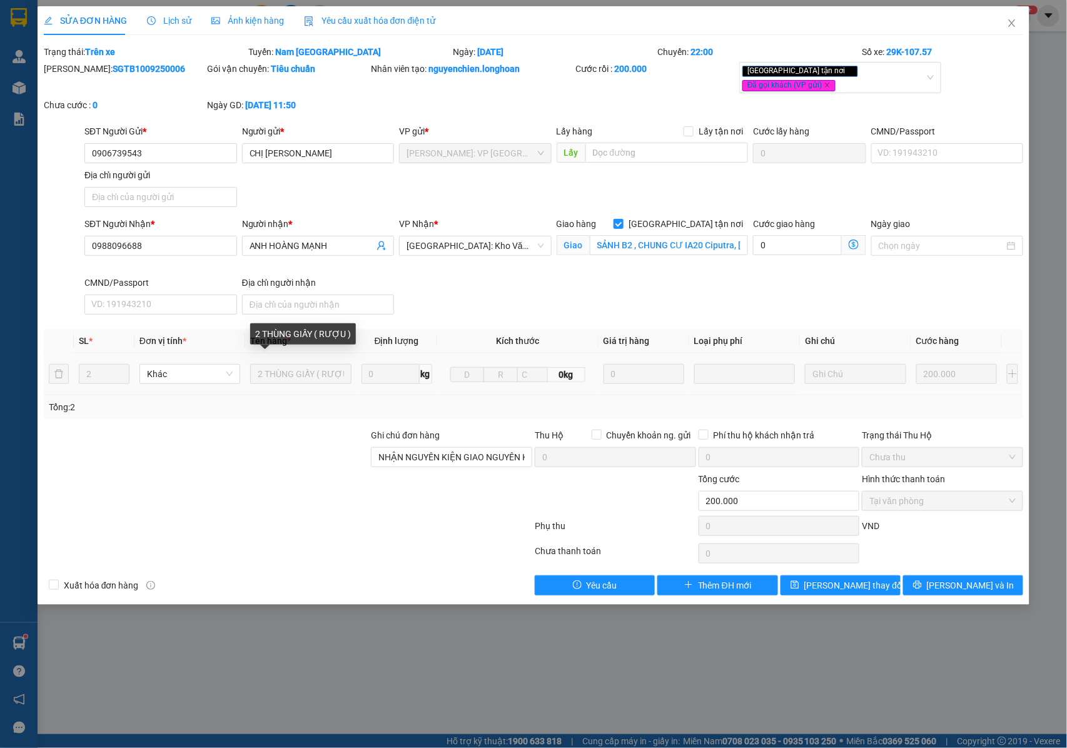  What do you see at coordinates (719, 479) in the screenshot?
I see `span: Tổng cước` at bounding box center [719, 479].